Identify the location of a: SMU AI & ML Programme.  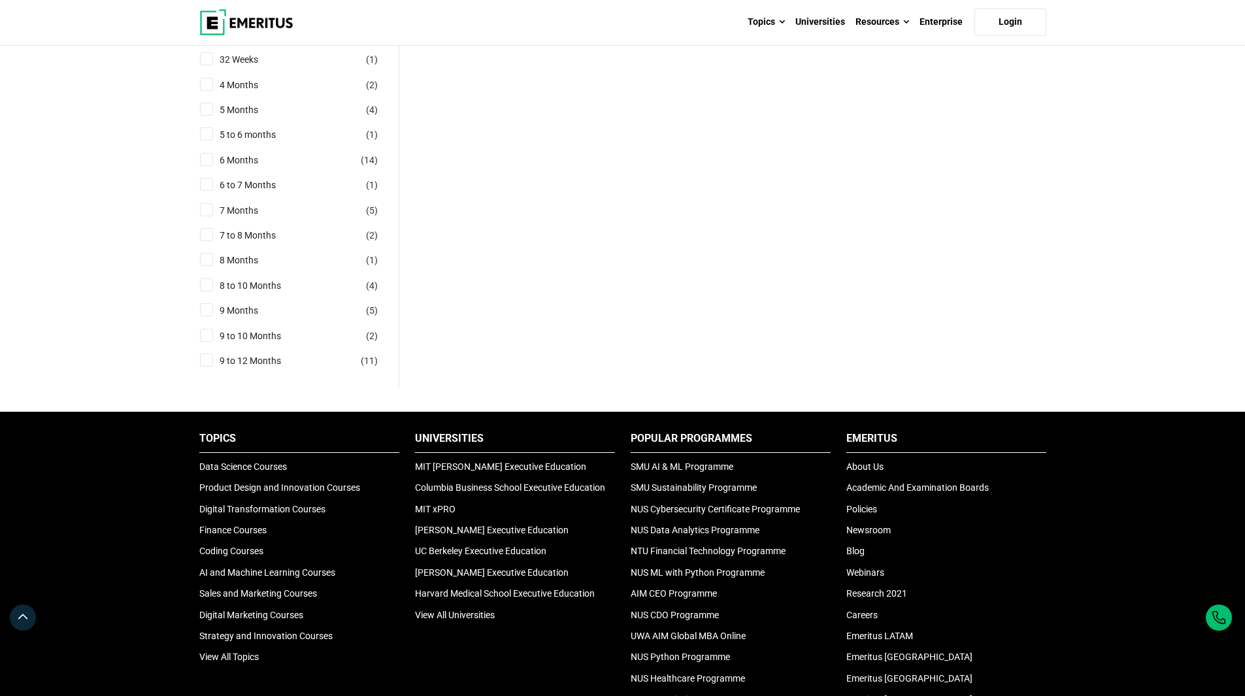
(682, 467).